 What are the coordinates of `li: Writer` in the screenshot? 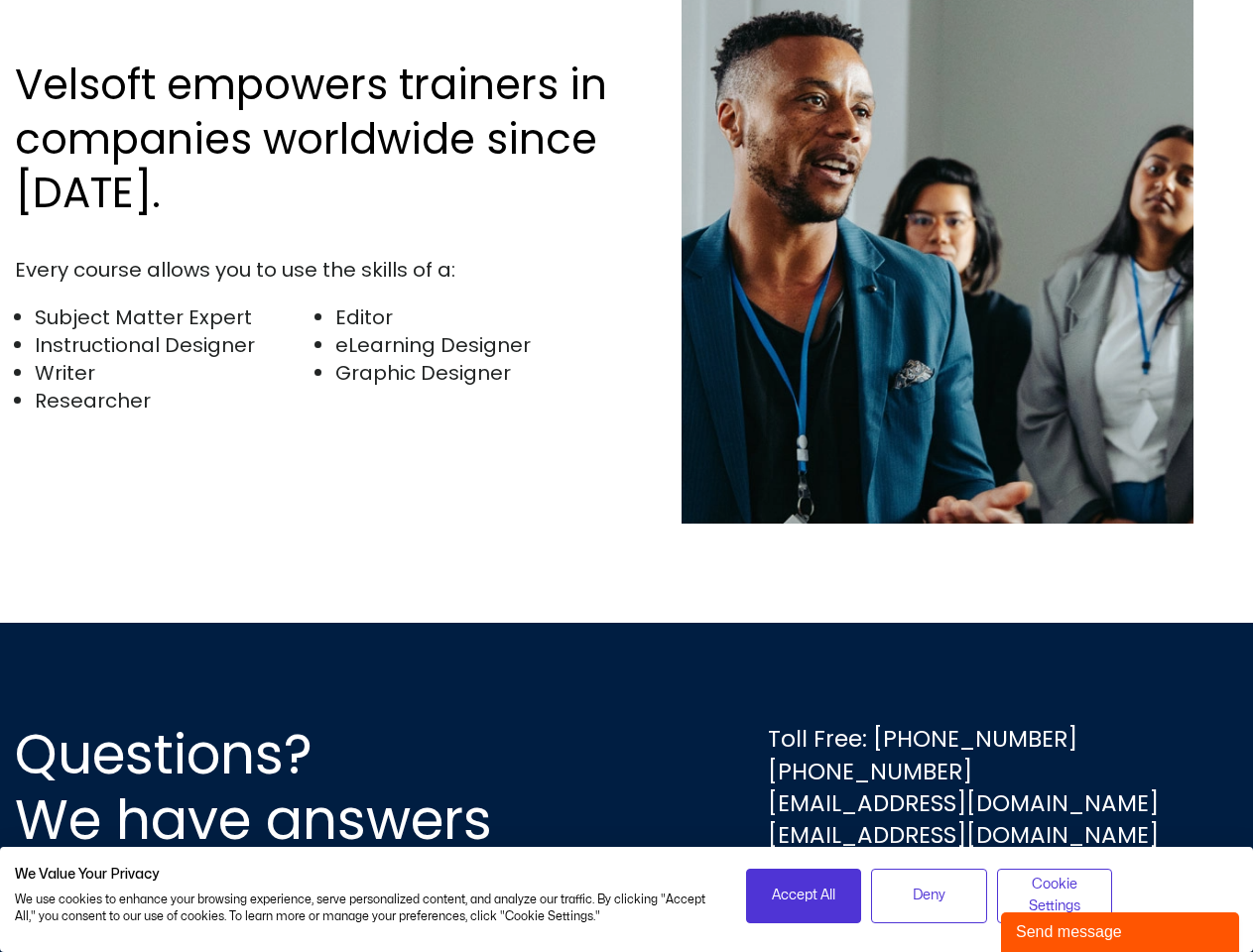 It's located at (175, 373).